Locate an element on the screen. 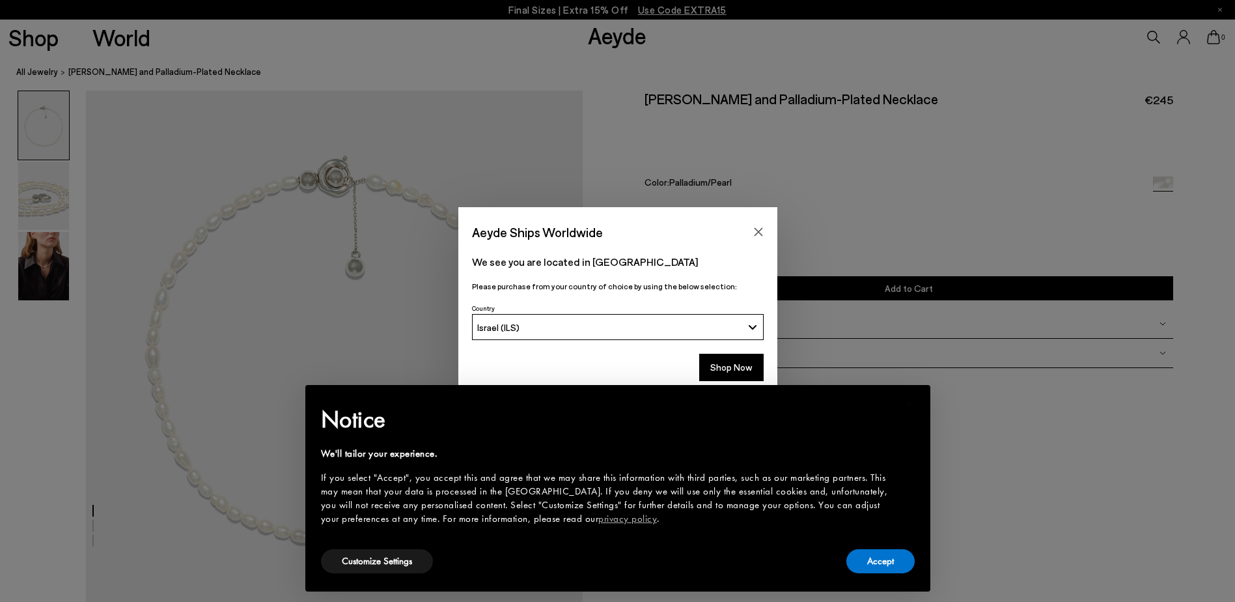 This screenshot has height=602, width=1235. span: Israel (ILS) is located at coordinates (498, 327).